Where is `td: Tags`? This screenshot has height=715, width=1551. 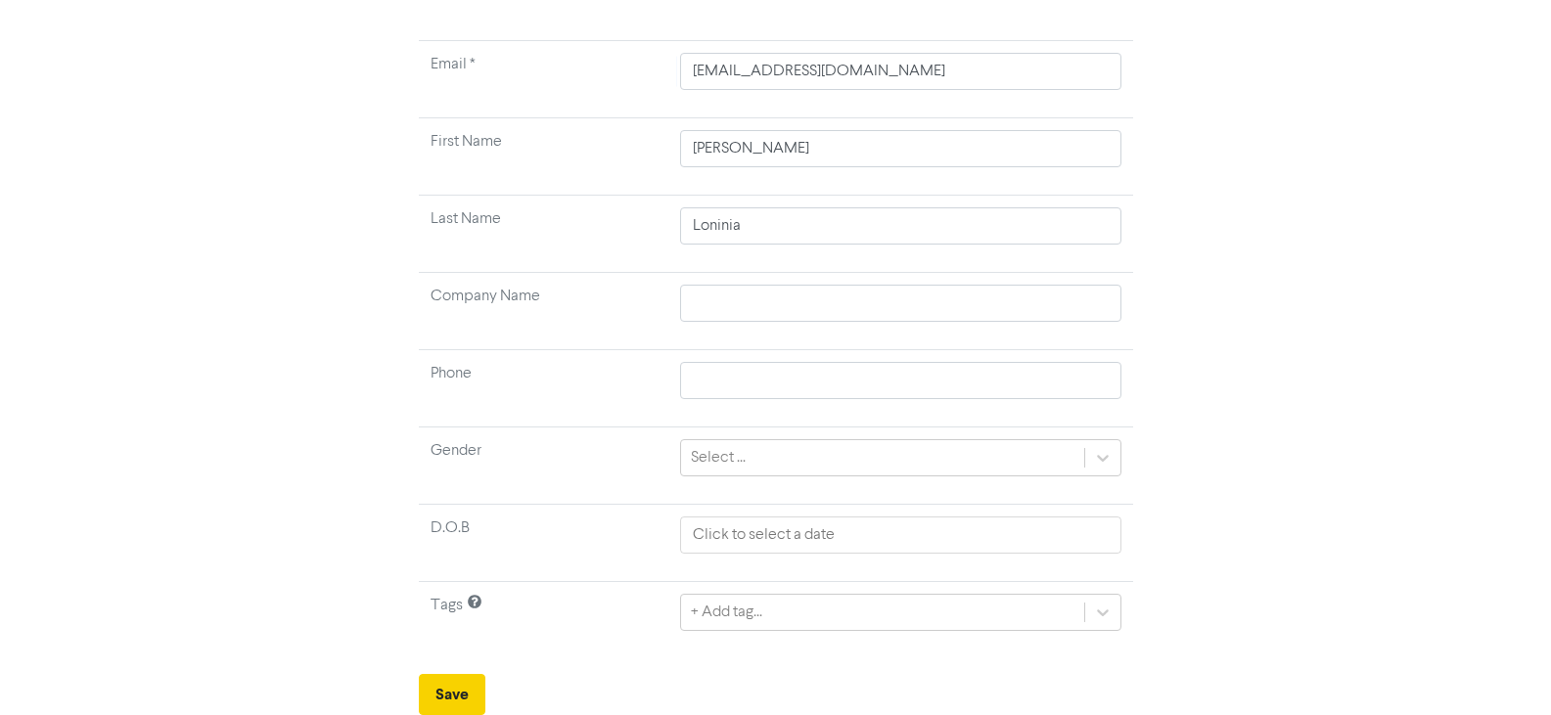
td: Tags is located at coordinates (544, 621).